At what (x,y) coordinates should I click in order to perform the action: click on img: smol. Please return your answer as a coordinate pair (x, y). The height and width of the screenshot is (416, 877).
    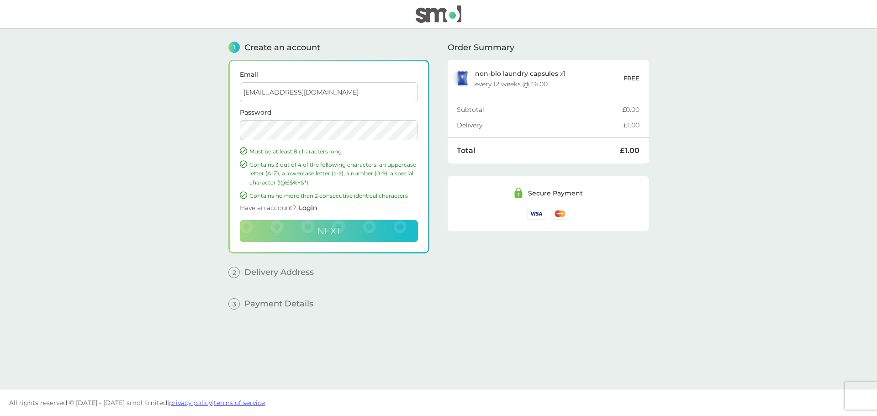
    Looking at the image, I should click on (439, 14).